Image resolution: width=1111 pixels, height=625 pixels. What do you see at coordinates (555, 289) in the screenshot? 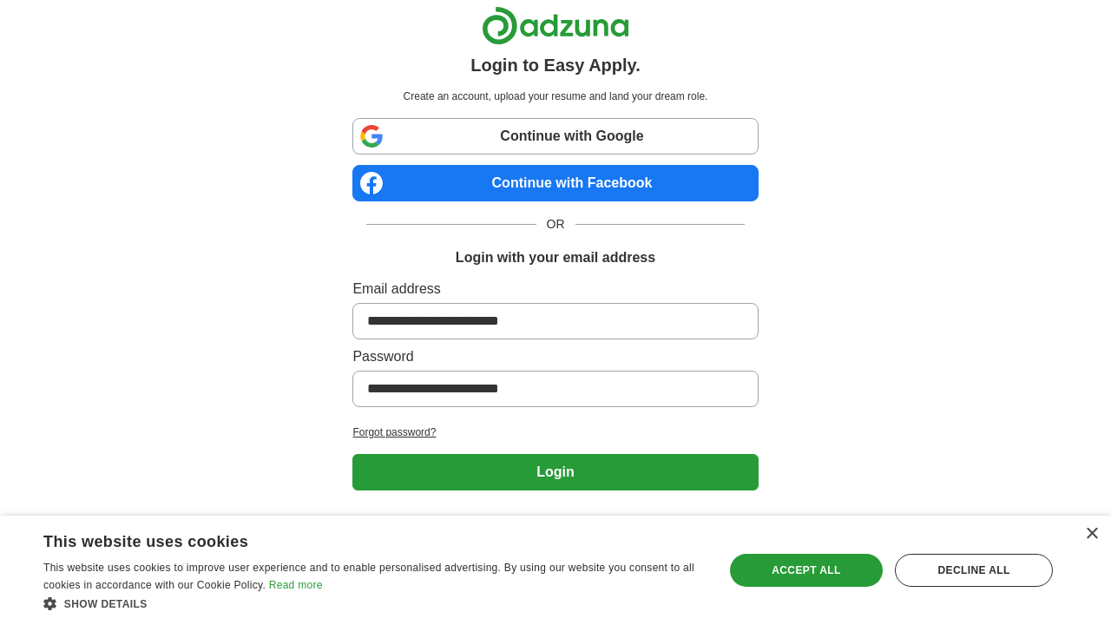
I see `label: Email address` at bounding box center [555, 289].